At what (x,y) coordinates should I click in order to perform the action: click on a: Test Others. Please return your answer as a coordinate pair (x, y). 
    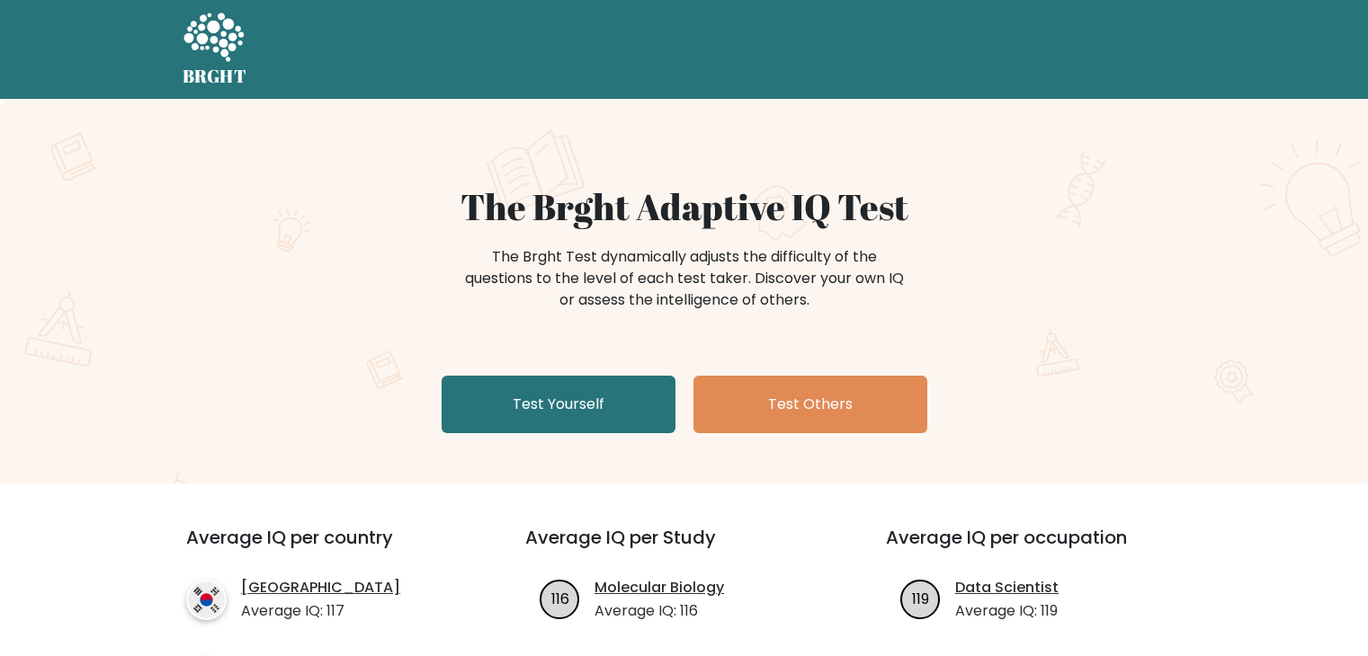
    Looking at the image, I should click on (810, 405).